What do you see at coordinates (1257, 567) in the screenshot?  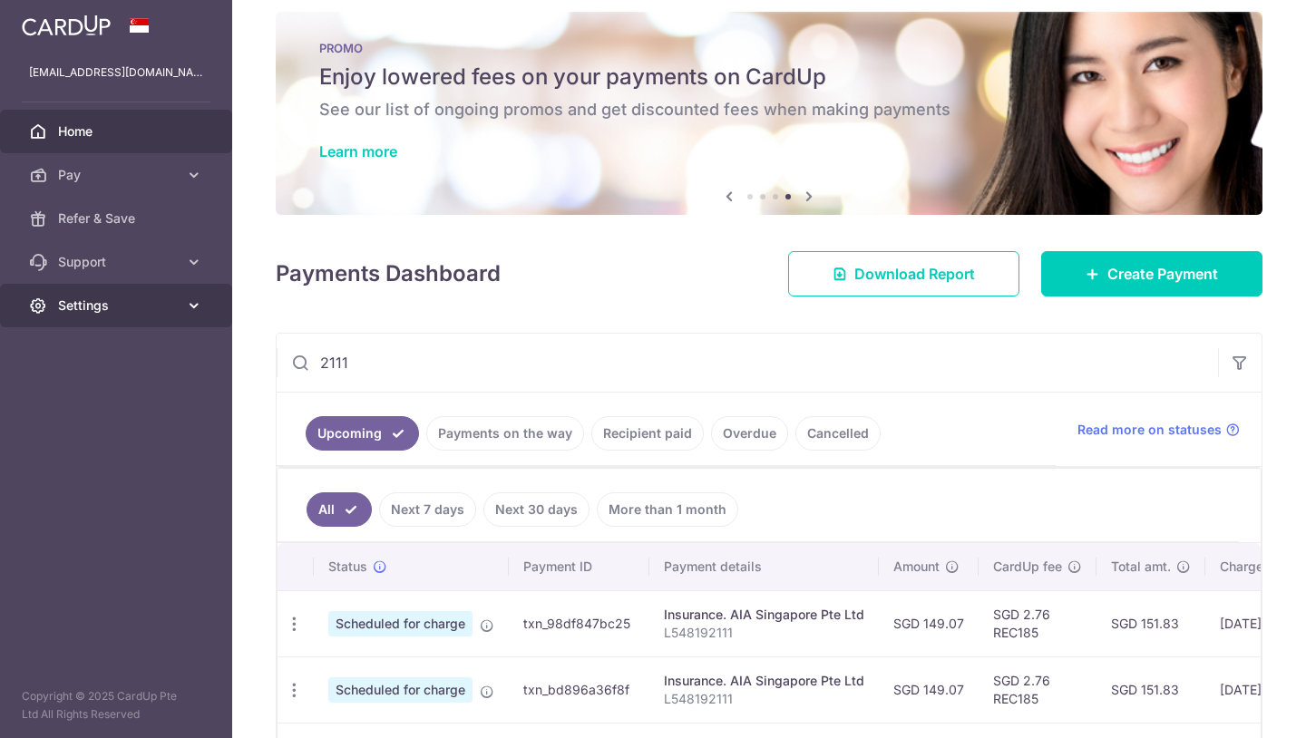 I see `span: Charge date` at bounding box center [1257, 567].